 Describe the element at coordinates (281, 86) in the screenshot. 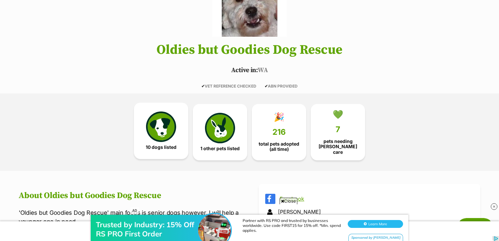

I see `span: ABN PROVIDED` at that location.